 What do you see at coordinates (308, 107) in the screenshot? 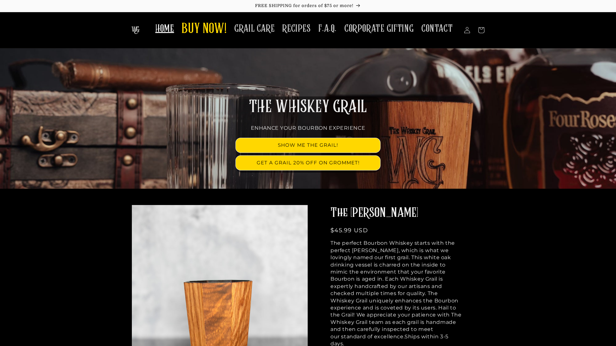
I see `span: THE WHISKEY GRAIL` at bounding box center [308, 107].